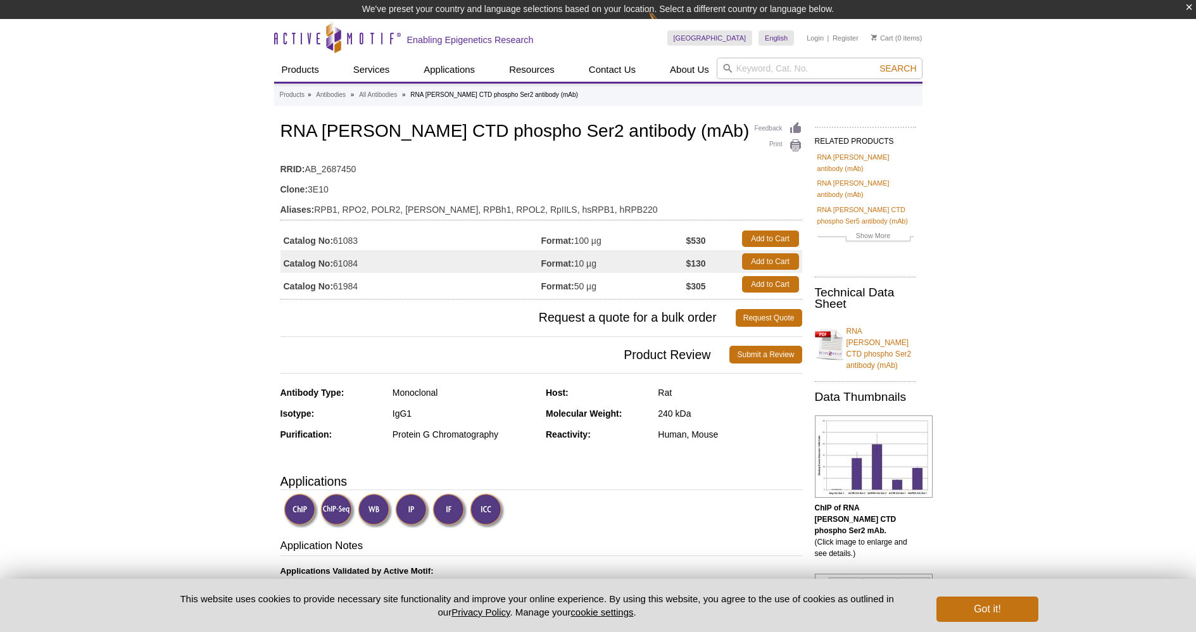  I want to click on input: Keyword, Cat. No., so click(819, 68).